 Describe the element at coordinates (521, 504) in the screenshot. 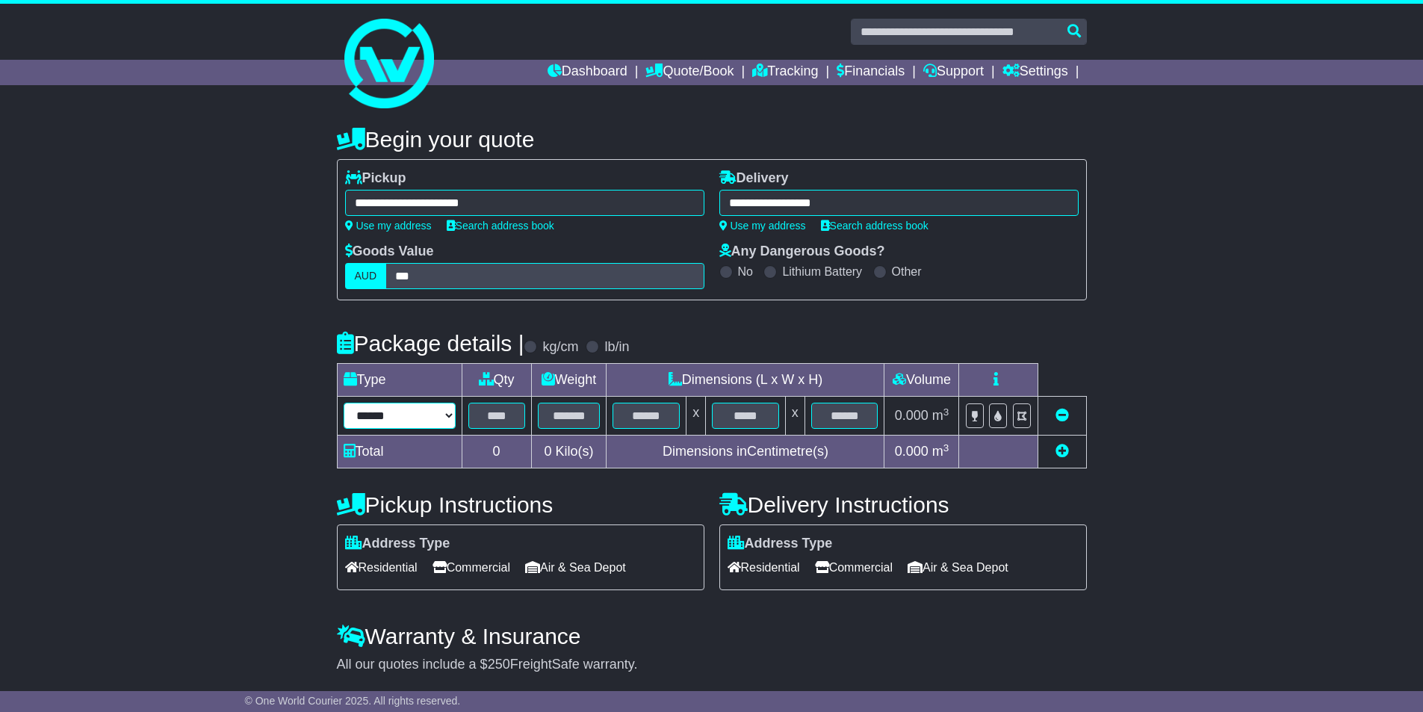

I see `h4: Pickup Instructions` at that location.